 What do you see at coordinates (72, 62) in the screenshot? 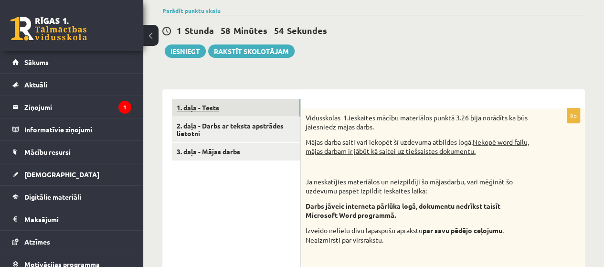
I see `a: Sākums` at bounding box center [72, 62].